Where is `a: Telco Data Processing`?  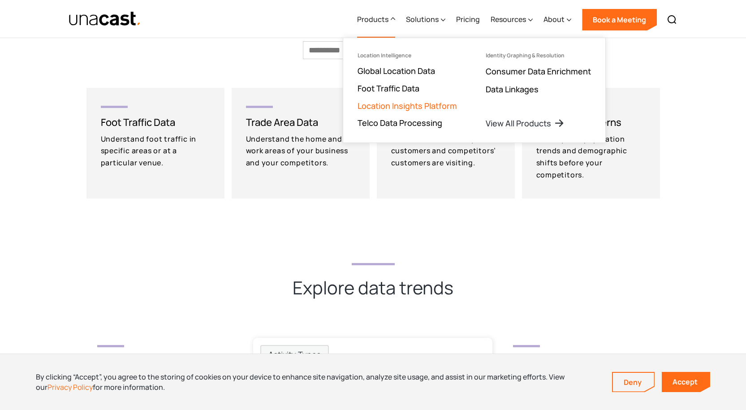
a: Telco Data Processing is located at coordinates (400, 123).